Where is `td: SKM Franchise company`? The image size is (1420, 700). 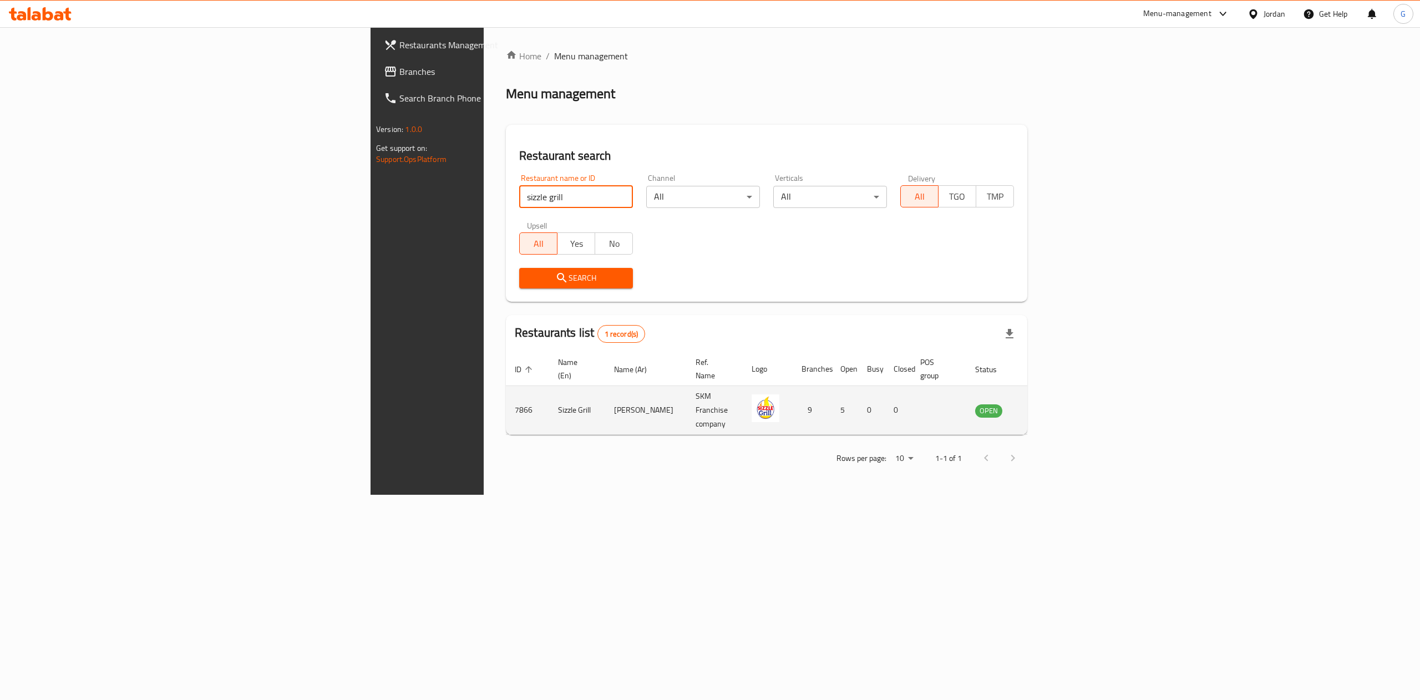
td: SKM Franchise company is located at coordinates (715, 411).